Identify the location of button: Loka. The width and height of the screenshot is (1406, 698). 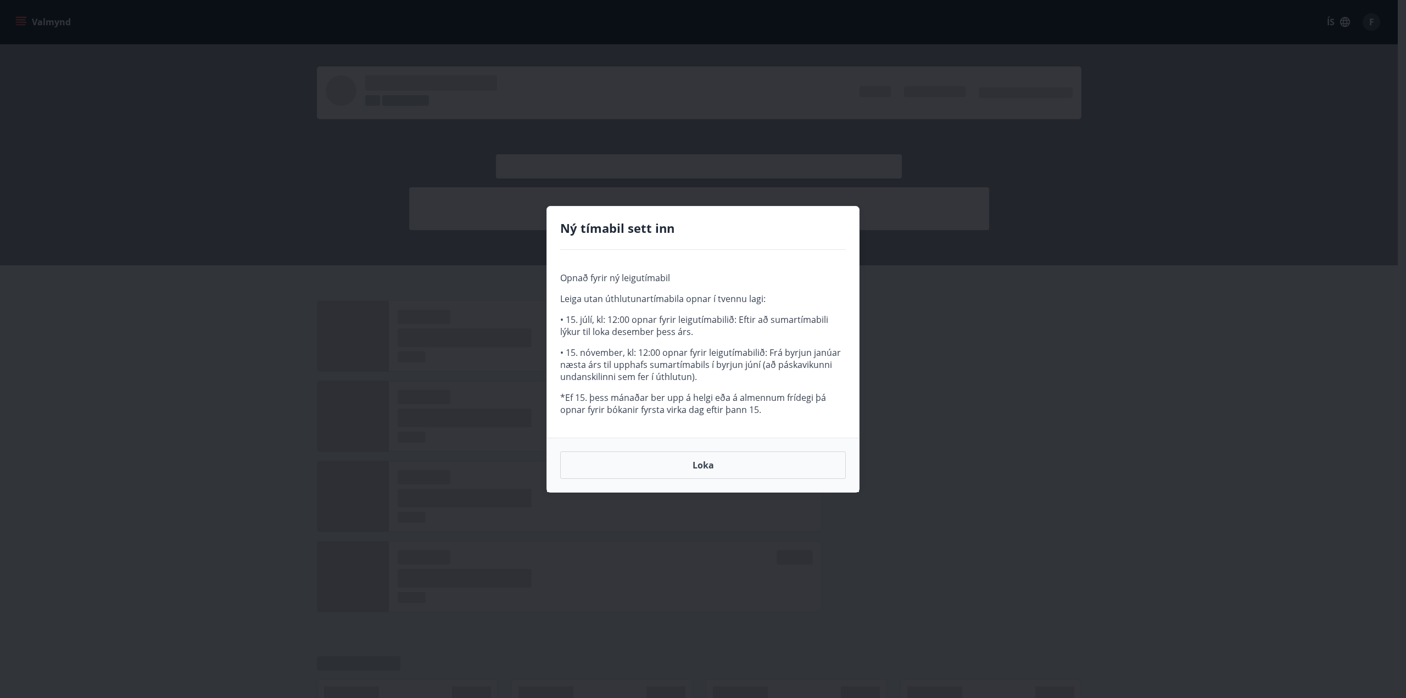
(703, 465).